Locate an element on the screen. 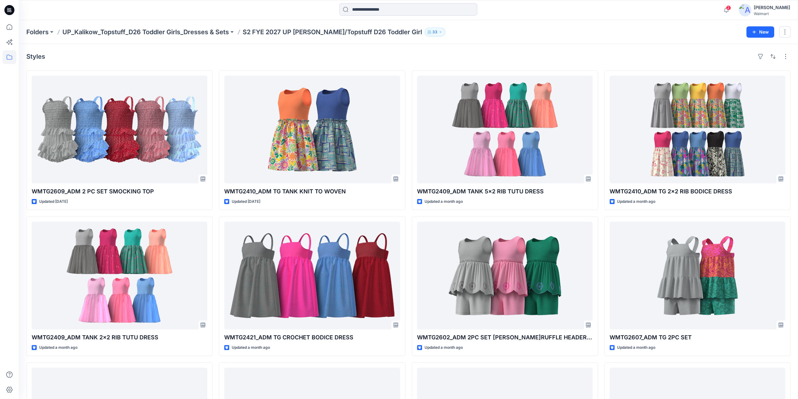 This screenshot has height=399, width=798. a: WMTG2409_ADM TANK 5x2 RIB TUTU DRESS is located at coordinates (505, 129).